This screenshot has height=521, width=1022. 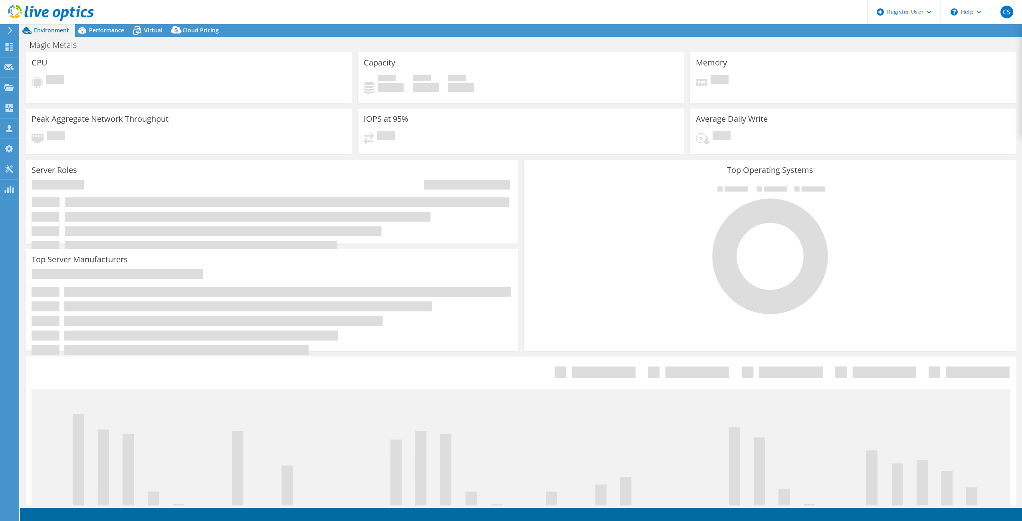 I want to click on h3: Average Daily Write, so click(x=732, y=119).